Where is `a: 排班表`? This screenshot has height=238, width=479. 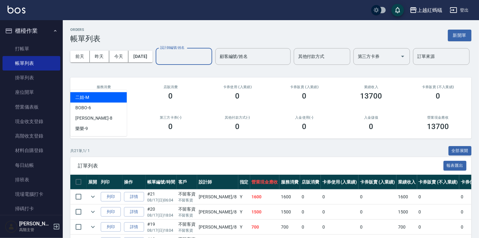 a: 排班表 is located at coordinates (31, 179).